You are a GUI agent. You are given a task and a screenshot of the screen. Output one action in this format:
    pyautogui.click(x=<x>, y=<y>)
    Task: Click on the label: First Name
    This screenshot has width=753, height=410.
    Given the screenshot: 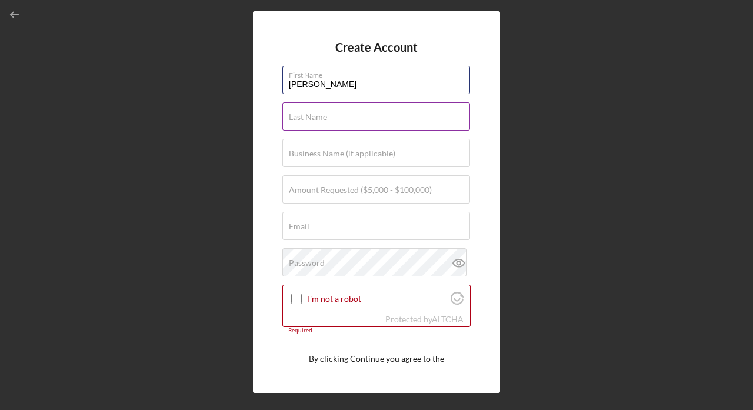 What is the action you would take?
    pyautogui.click(x=379, y=73)
    